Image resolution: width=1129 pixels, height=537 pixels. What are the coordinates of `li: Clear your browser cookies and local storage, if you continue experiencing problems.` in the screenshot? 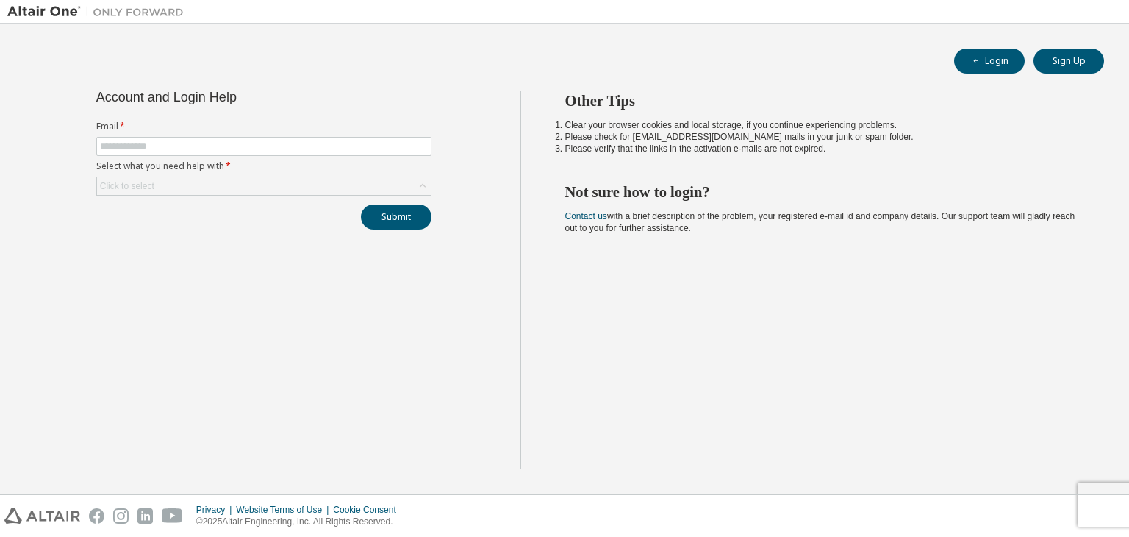 It's located at (822, 125).